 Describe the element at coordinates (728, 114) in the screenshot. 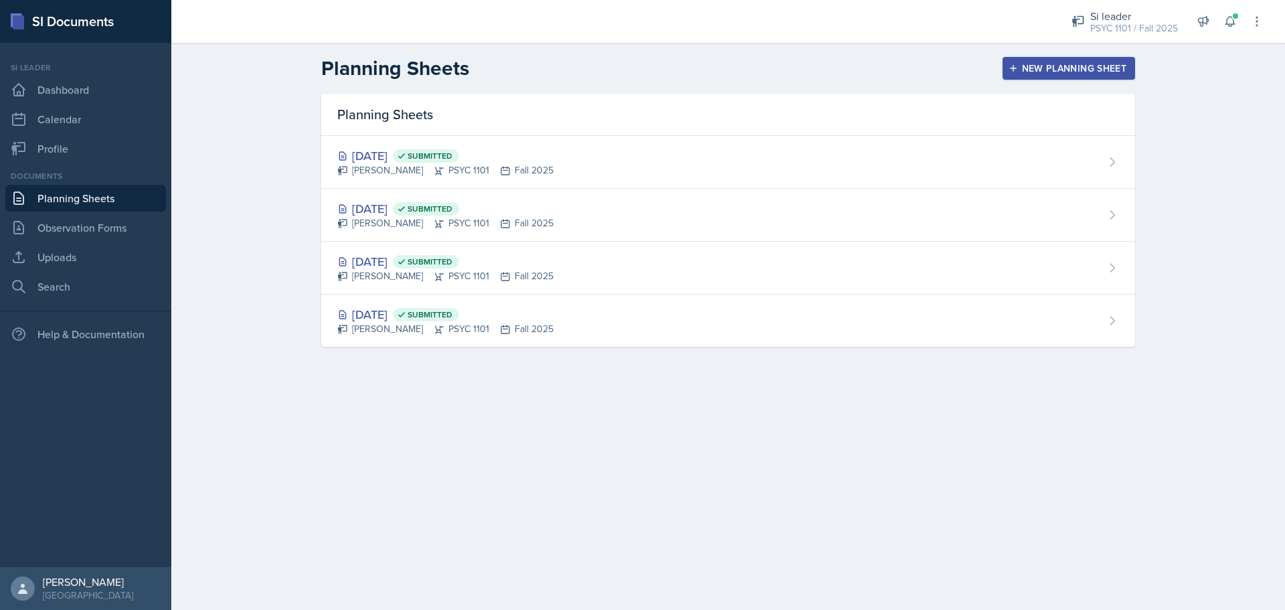

I see `div: Planning Sheets` at that location.